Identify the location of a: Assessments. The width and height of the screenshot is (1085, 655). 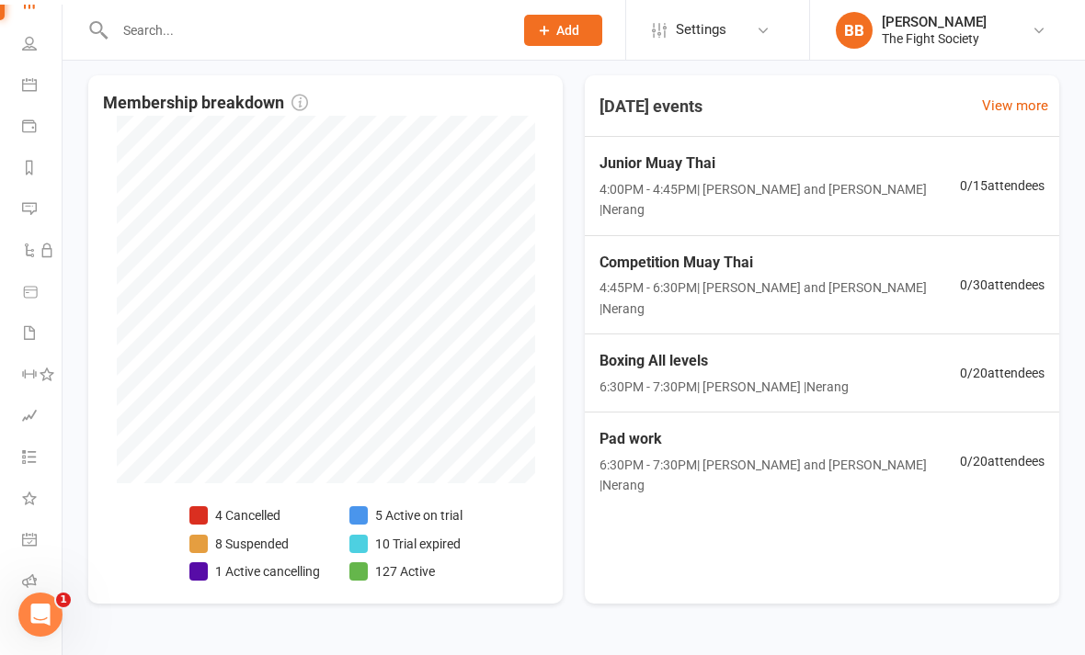
(42, 417).